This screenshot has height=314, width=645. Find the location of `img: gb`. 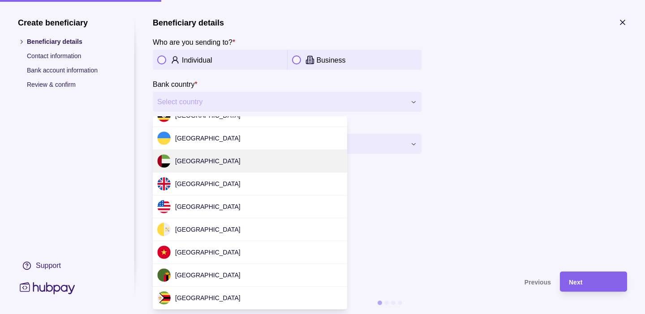

img: gb is located at coordinates (164, 184).